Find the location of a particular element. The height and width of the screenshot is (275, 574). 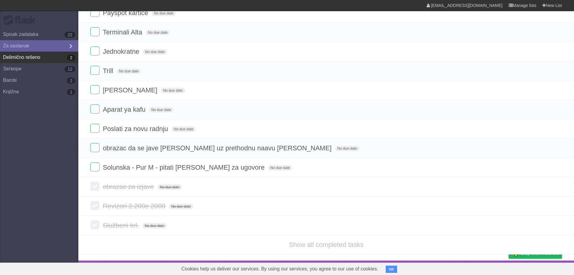

b: 12 is located at coordinates (70, 69).